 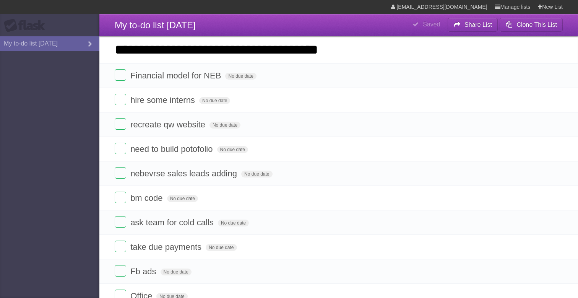 I want to click on div: Flask, so click(x=27, y=26).